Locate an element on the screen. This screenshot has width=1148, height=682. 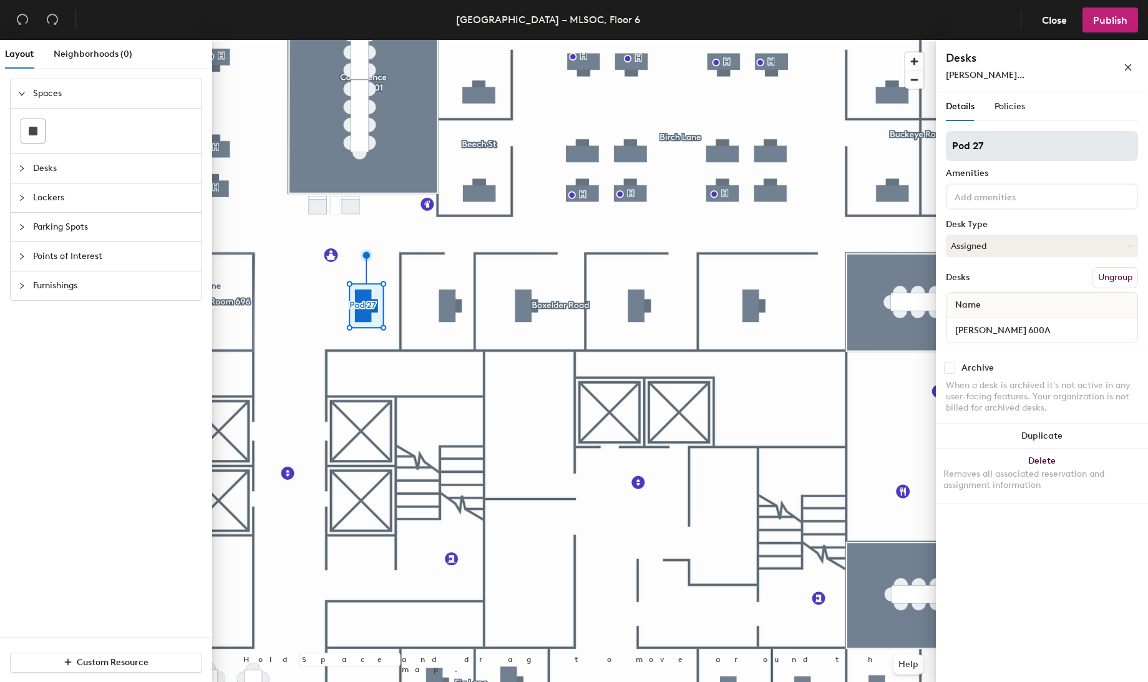
span: Close is located at coordinates (1055, 20).